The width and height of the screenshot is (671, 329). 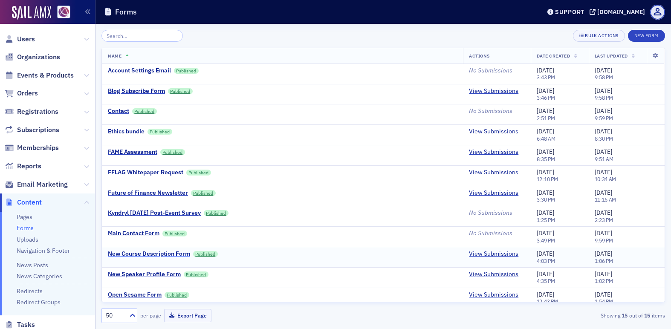 What do you see at coordinates (602, 35) in the screenshot?
I see `div: Bulk Actions` at bounding box center [602, 35].